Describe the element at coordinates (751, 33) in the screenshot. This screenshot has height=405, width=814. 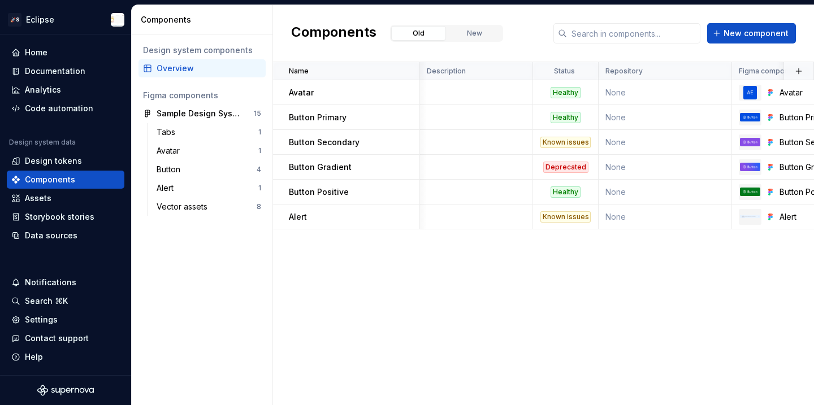
I see `button: New component` at that location.